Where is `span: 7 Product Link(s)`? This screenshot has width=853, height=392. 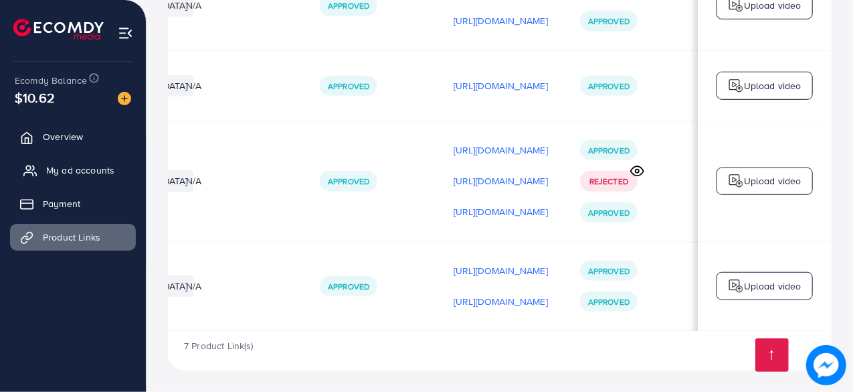
span: 7 Product Link(s) is located at coordinates (219, 345).